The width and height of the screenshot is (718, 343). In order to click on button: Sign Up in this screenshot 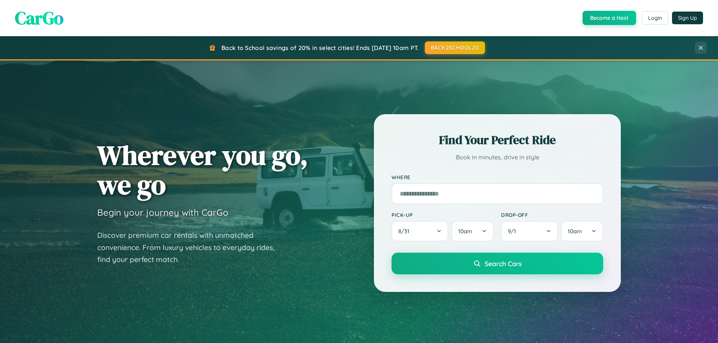, I will do `click(687, 18)`.